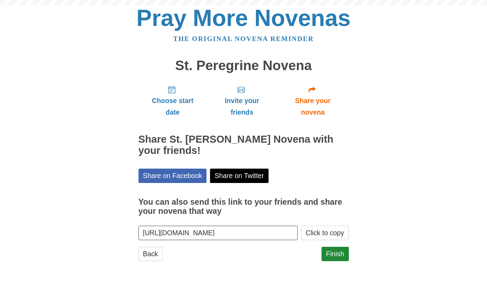  Describe the element at coordinates (150, 254) in the screenshot. I see `a: Back` at that location.